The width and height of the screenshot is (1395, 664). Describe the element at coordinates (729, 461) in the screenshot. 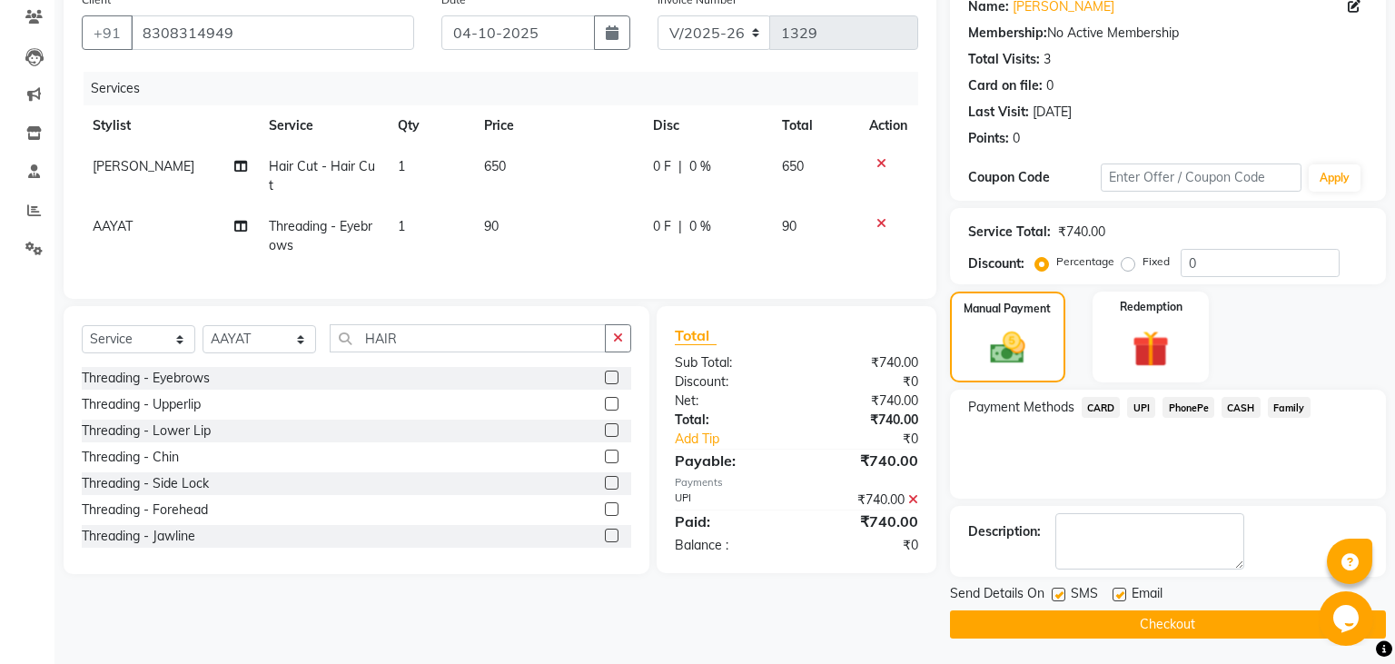

I see `div: Payable:` at that location.